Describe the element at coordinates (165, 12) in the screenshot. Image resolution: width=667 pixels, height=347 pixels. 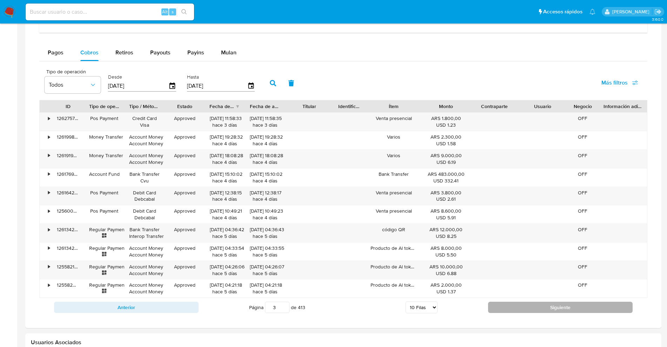
I see `span: Alt` at that location.